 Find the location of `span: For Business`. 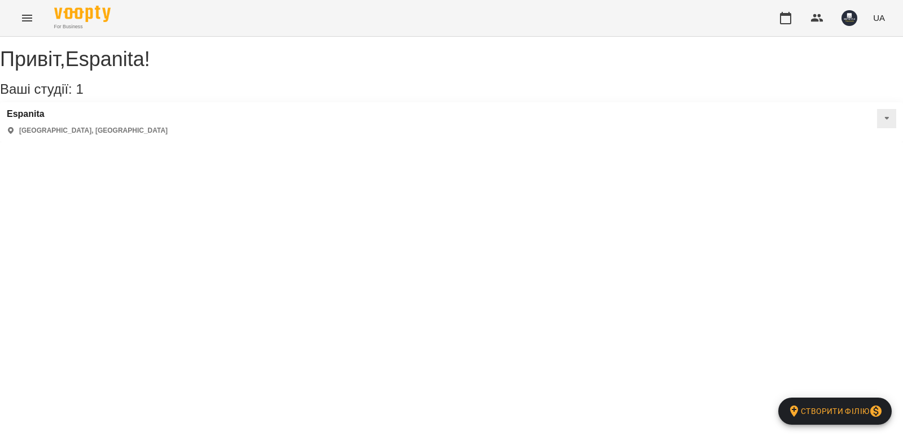

span: For Business is located at coordinates (82, 27).